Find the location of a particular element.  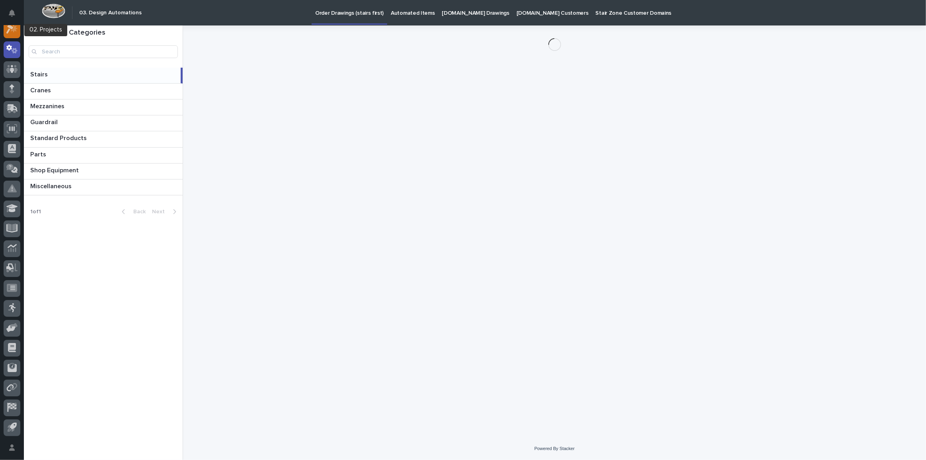

p: 1 of 1 is located at coordinates (35, 212).